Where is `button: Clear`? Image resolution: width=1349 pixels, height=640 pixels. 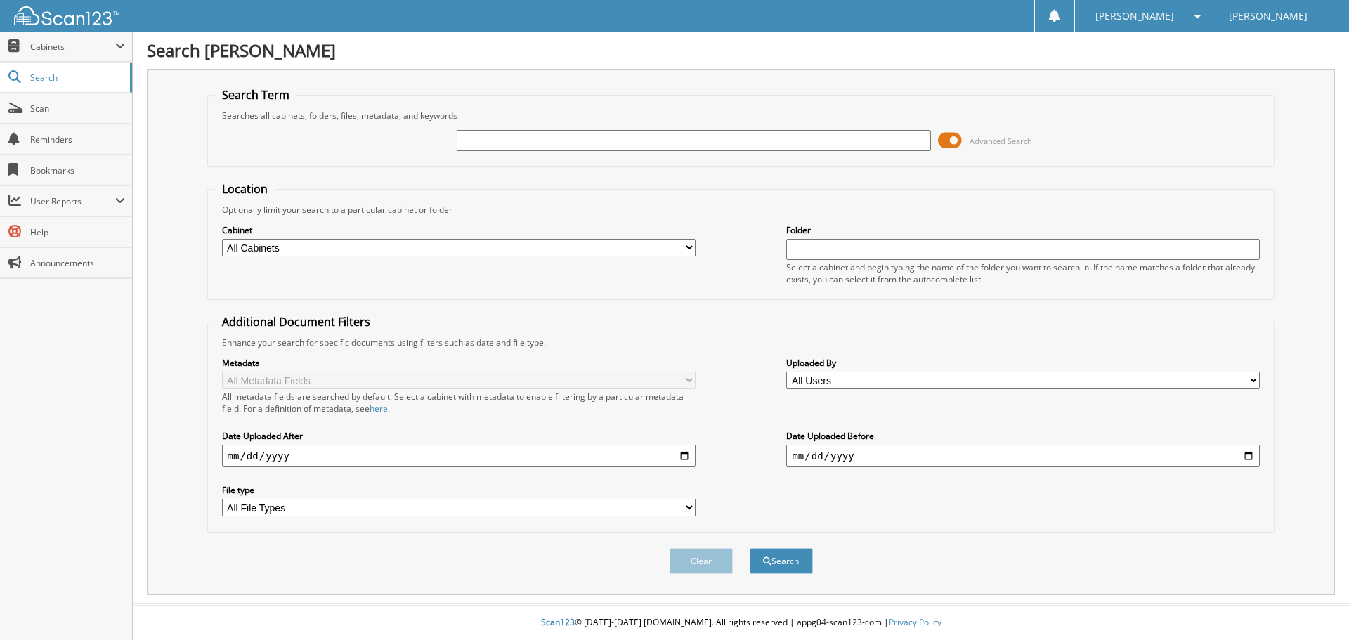
button: Clear is located at coordinates (701, 561).